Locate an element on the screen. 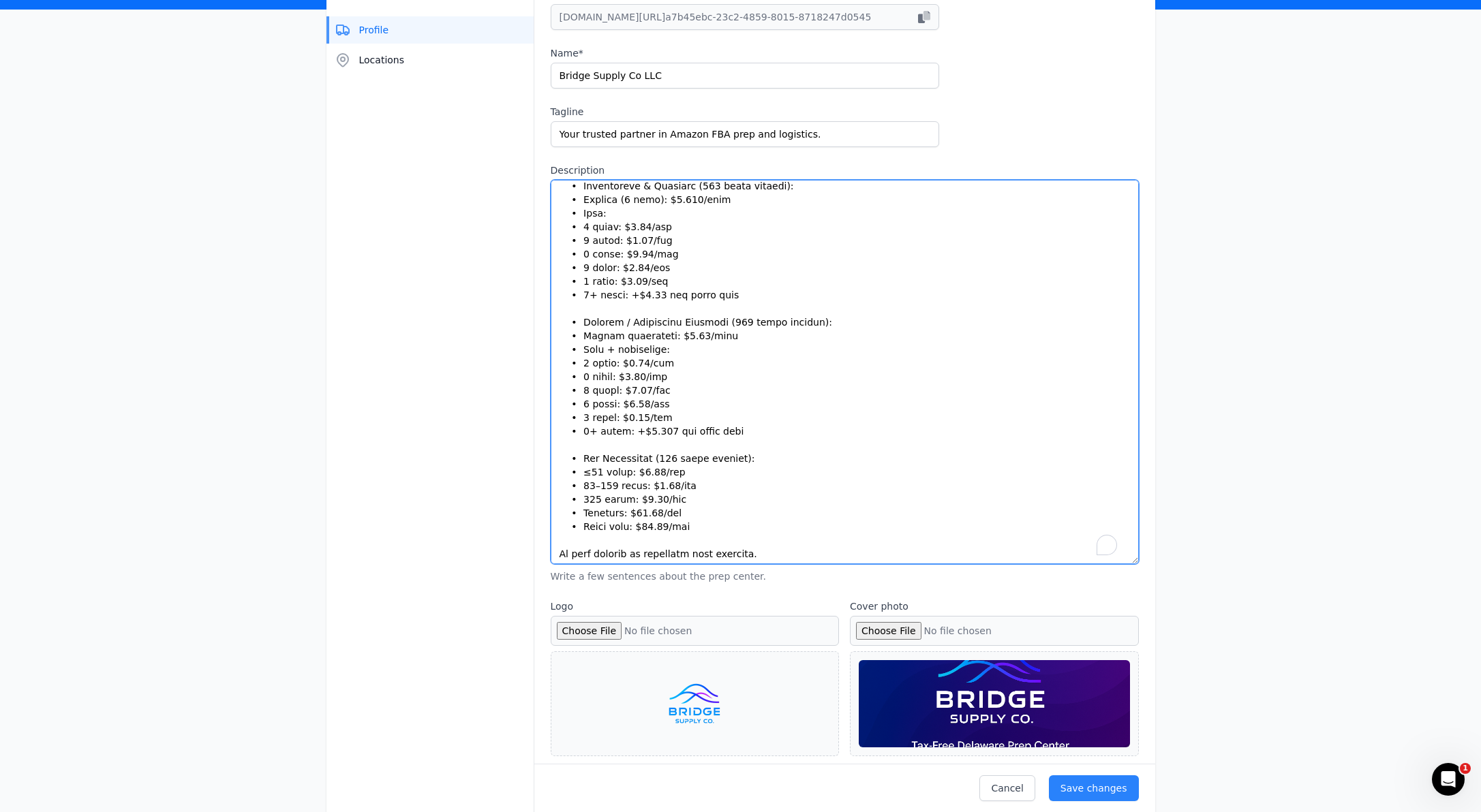  span: Locations is located at coordinates (382, 60).